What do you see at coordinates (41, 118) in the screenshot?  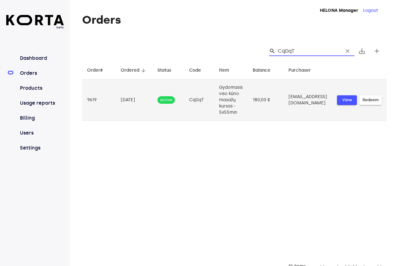 I see `a: Billing` at bounding box center [41, 118].